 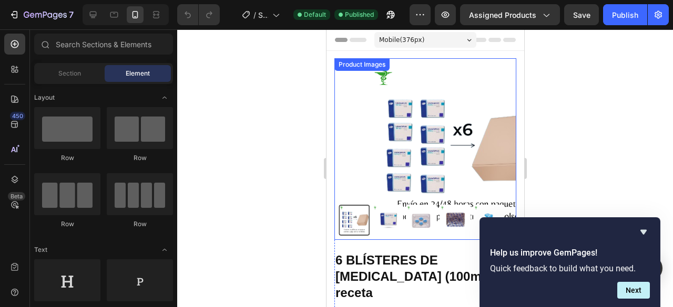 I want to click on span: Layout, so click(x=44, y=98).